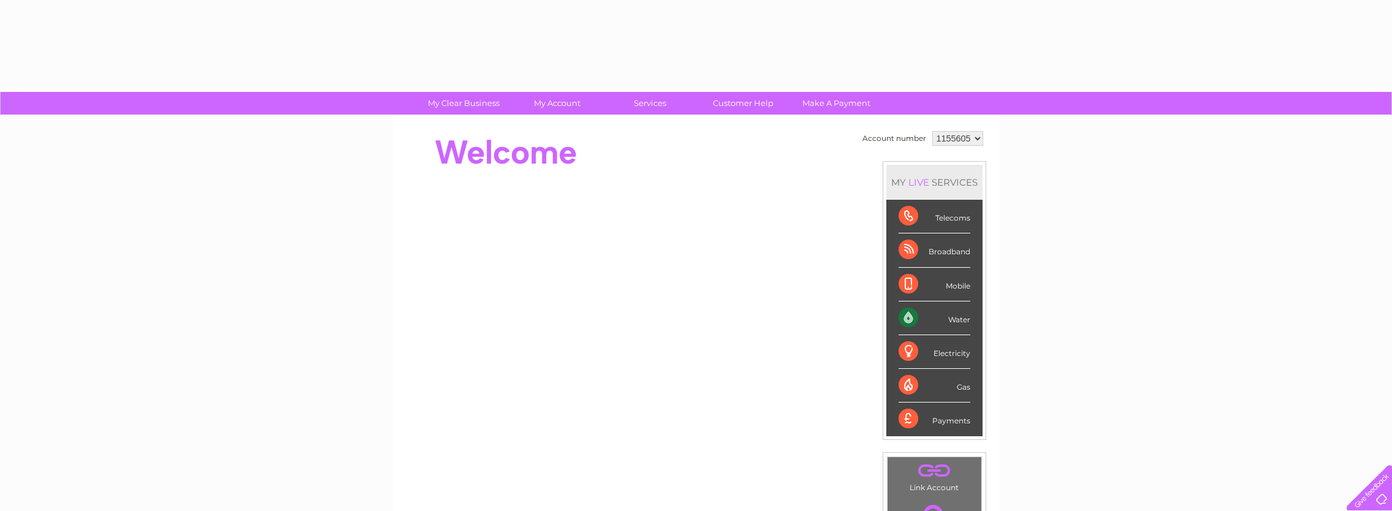  Describe the element at coordinates (934, 182) in the screenshot. I see `div: MY SERVICES` at that location.